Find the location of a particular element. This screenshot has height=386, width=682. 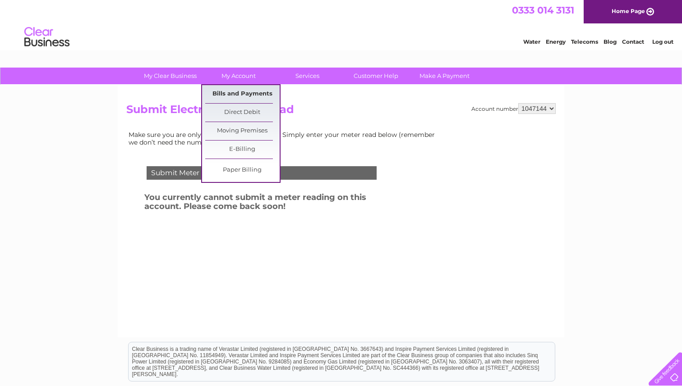

a: Telecoms is located at coordinates (584, 41).